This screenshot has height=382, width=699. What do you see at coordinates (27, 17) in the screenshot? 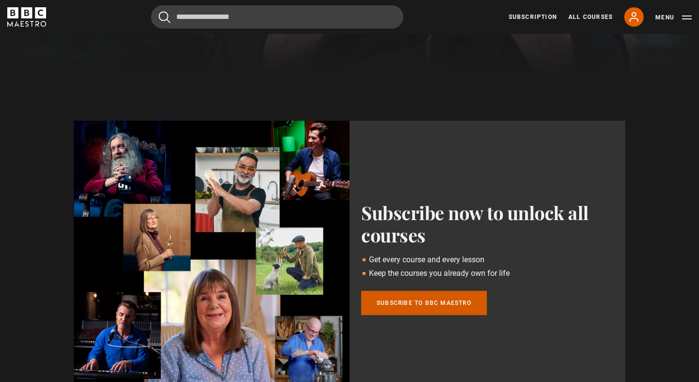
I see `svg: BBC Maestro` at bounding box center [27, 17].